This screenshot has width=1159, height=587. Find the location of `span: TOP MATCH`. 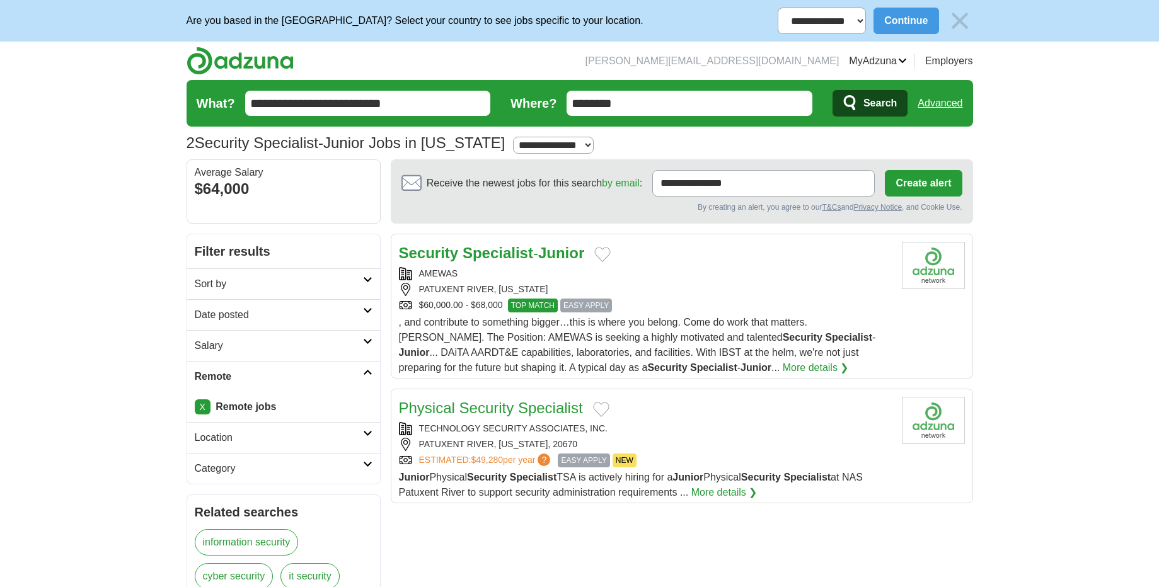

span: TOP MATCH is located at coordinates (532, 306).